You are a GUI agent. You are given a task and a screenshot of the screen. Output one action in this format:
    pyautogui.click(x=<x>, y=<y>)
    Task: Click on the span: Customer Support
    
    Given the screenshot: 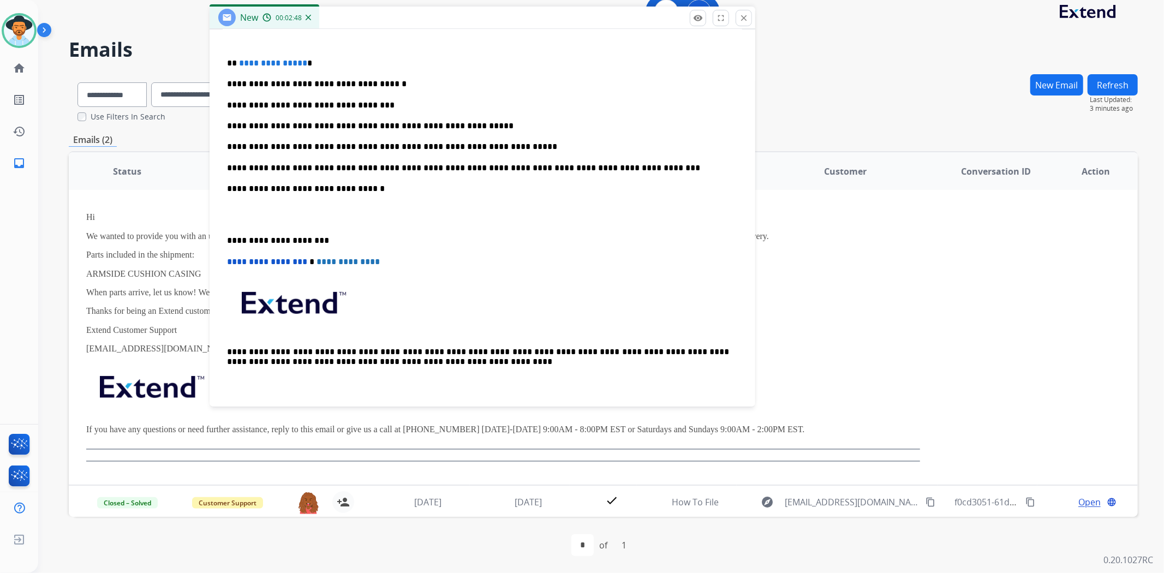 What is the action you would take?
    pyautogui.click(x=228, y=503)
    